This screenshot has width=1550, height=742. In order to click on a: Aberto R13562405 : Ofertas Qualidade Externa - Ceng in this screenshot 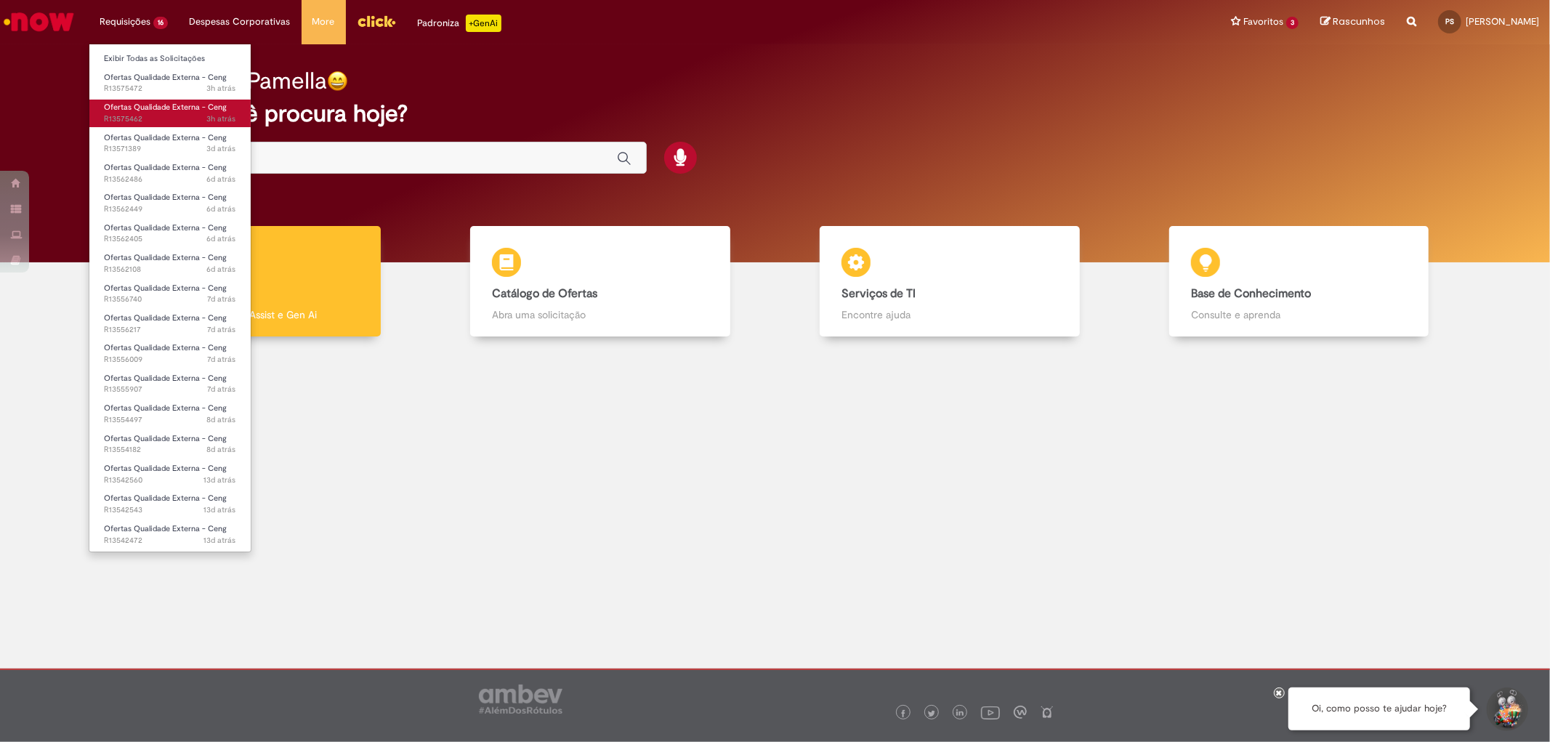, I will do `click(170, 233)`.